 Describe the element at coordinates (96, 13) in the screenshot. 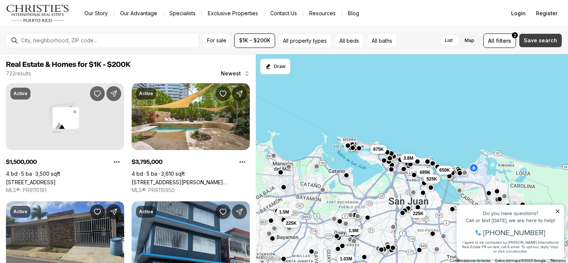

I see `a: Our Story` at that location.